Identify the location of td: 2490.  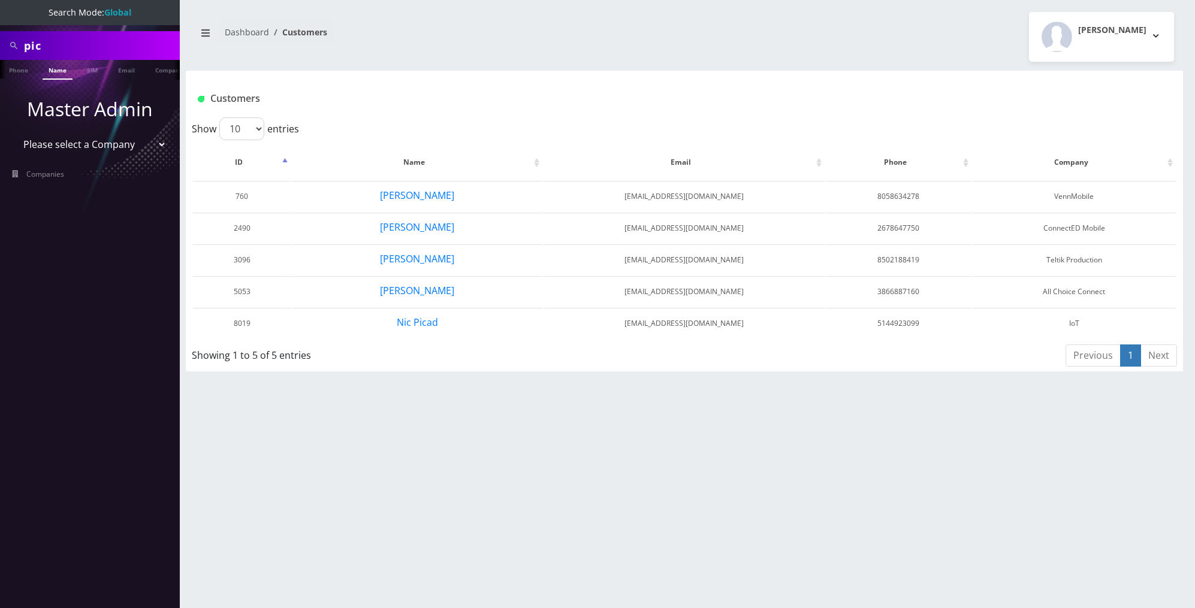
(241, 228).